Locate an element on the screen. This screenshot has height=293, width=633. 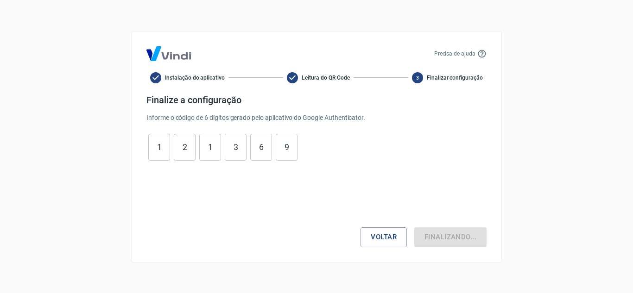
h4: Finalize a configuração is located at coordinates (316, 100).